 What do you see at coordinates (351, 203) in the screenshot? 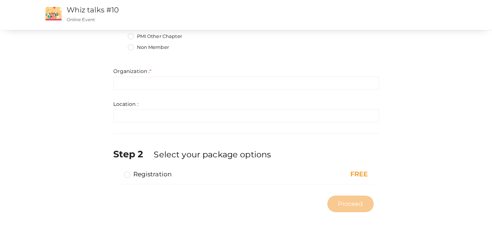
I see `button: Proceed` at bounding box center [351, 203].